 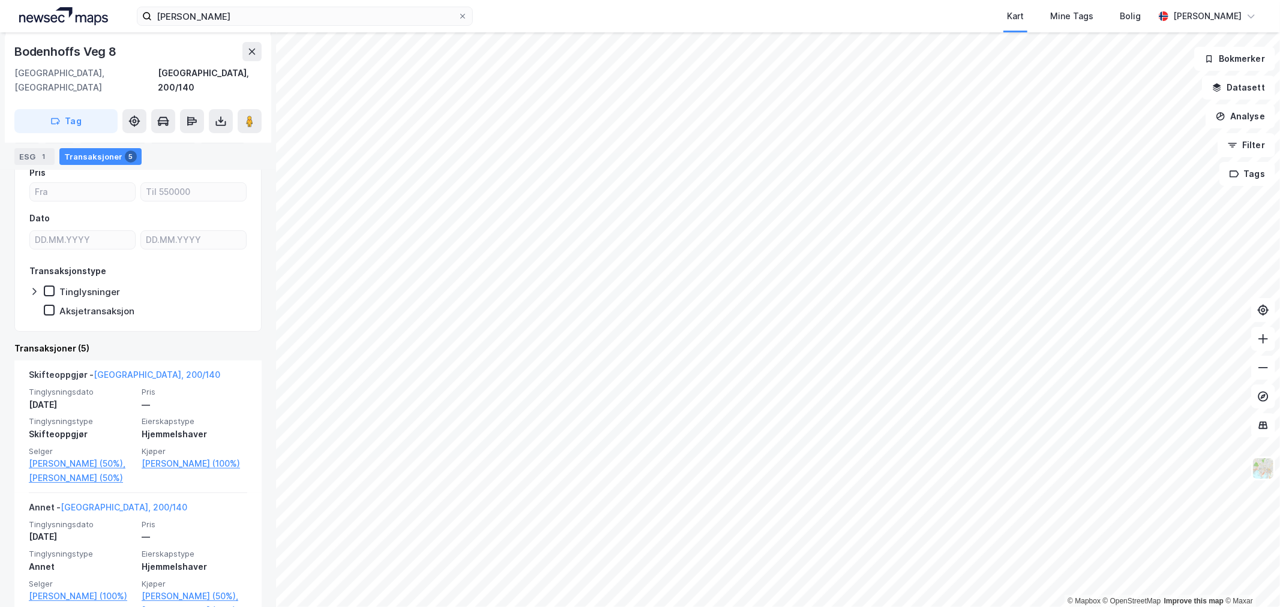 I want to click on div: Pris, so click(x=37, y=173).